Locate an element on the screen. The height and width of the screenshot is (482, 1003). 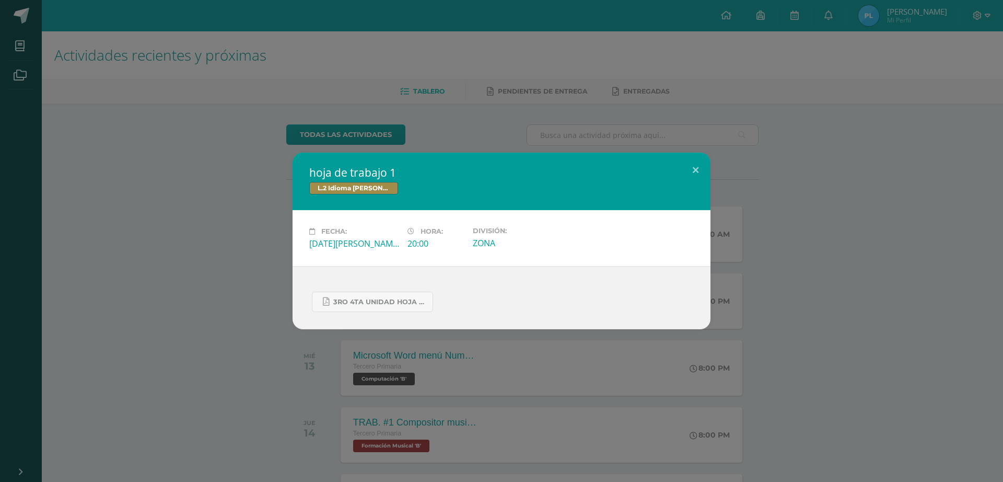
a: 3ro 4ta unidad hoja de trabajo.pdf is located at coordinates (372, 301).